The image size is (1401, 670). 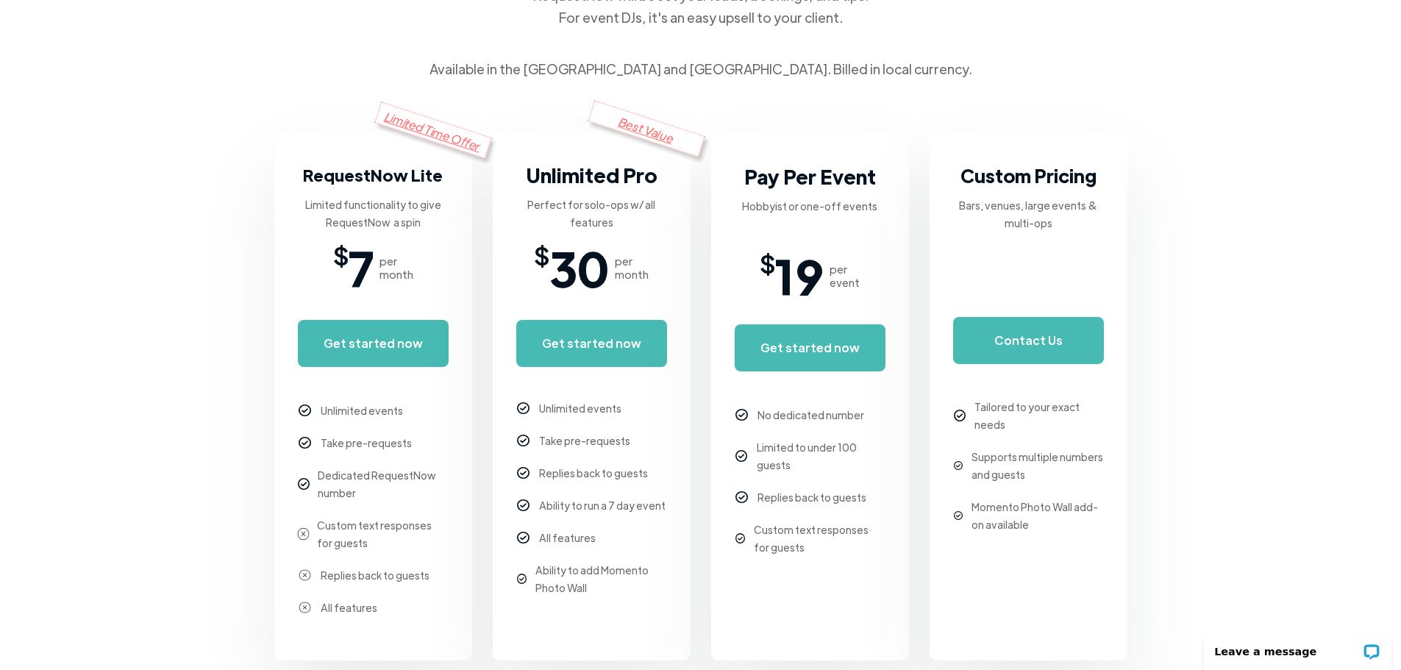 What do you see at coordinates (361, 268) in the screenshot?
I see `span: 7` at bounding box center [361, 268].